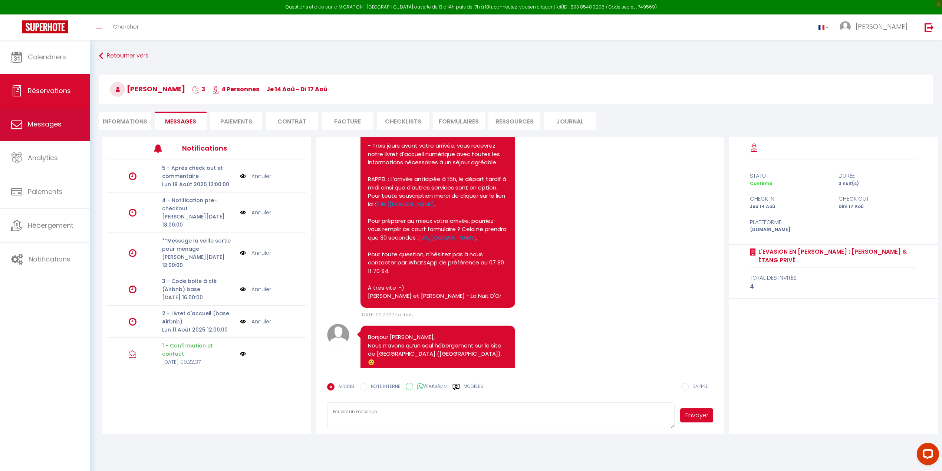  What do you see at coordinates (834, 278) in the screenshot?
I see `div: total des invités` at bounding box center [834, 278].